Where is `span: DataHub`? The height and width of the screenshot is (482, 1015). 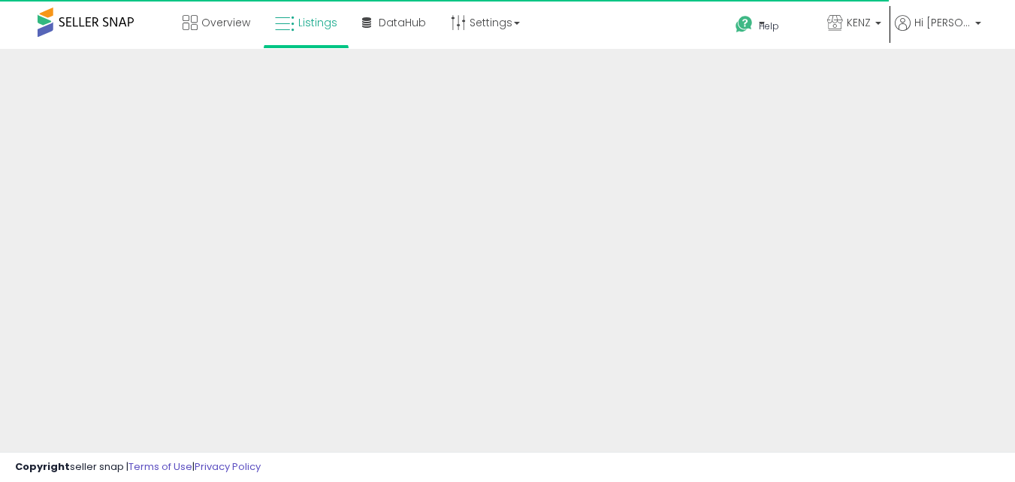 span: DataHub is located at coordinates (402, 23).